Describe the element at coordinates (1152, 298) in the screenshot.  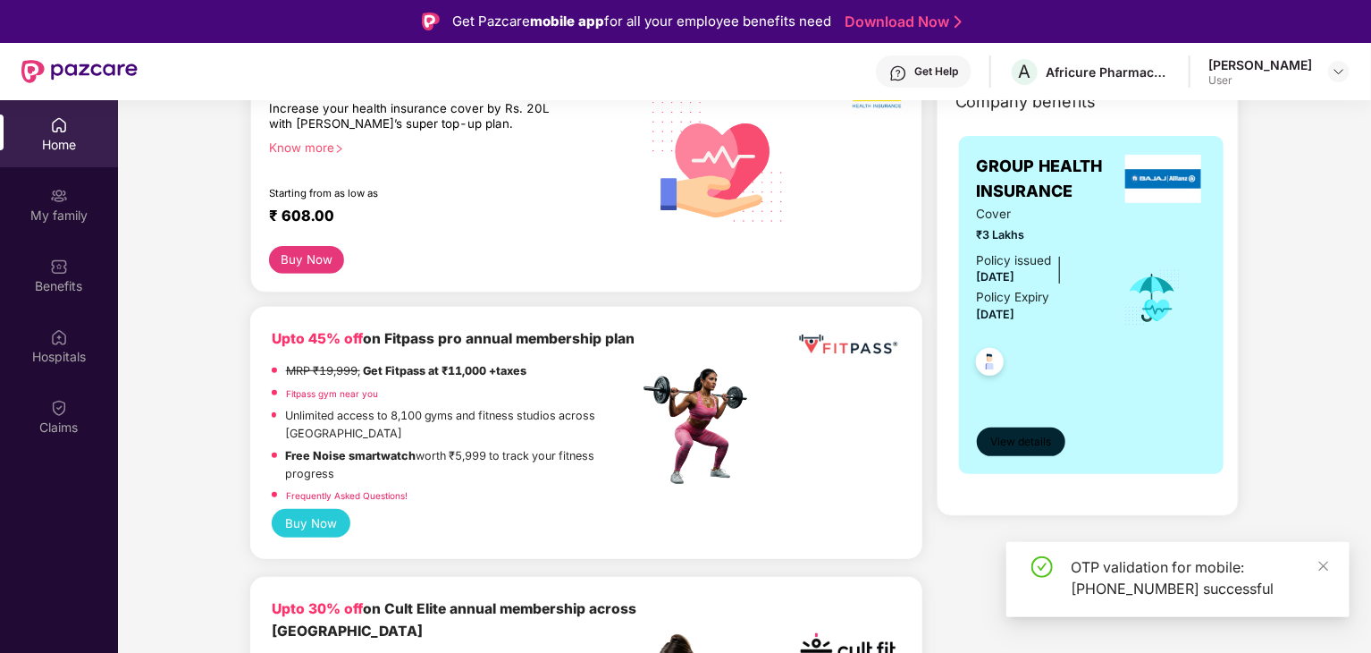
I see `img: icon` at that location.